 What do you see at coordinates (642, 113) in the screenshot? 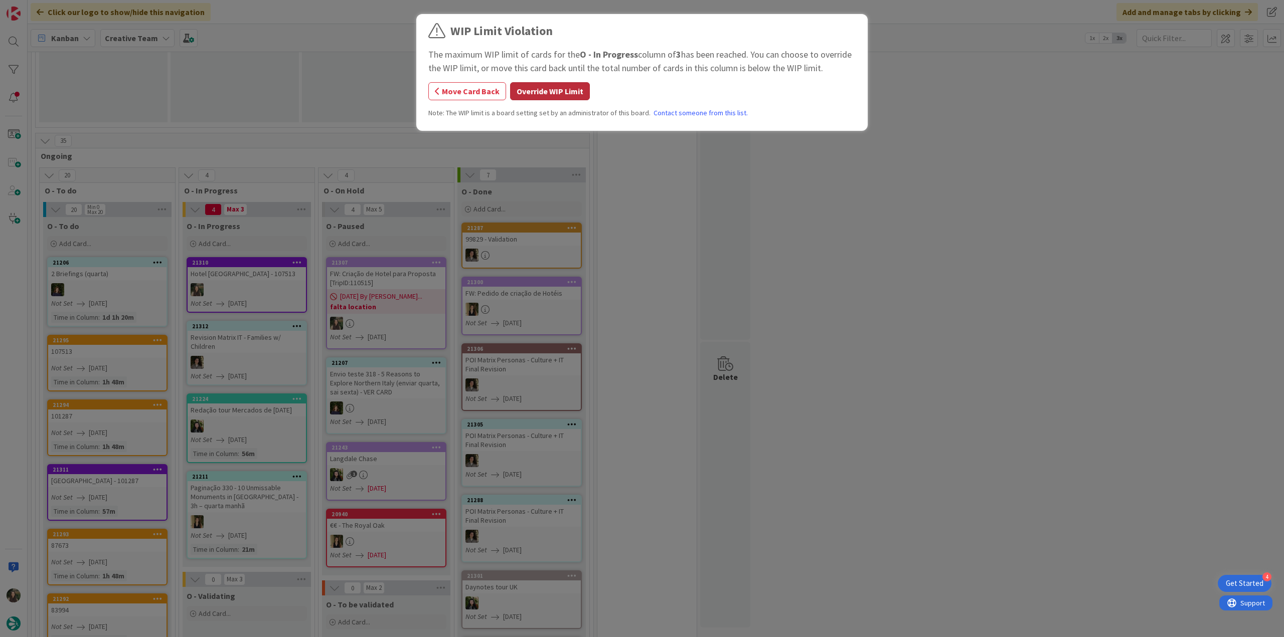
I see `div: Note: The WIP limit is a board setting set by an administrator of this board.` at bounding box center [642, 113].